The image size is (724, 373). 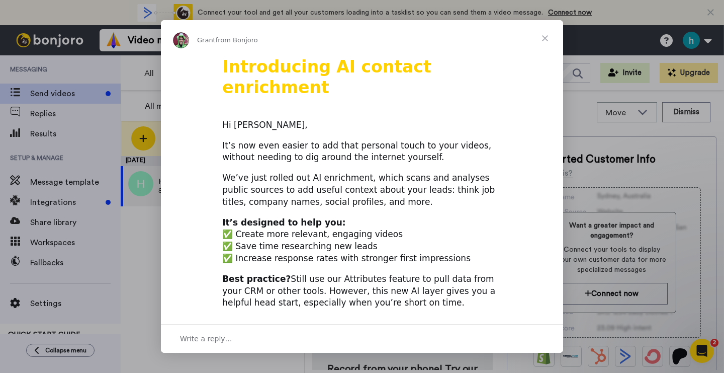 What do you see at coordinates (206, 338) in the screenshot?
I see `span: Write a reply…` at bounding box center [206, 338].